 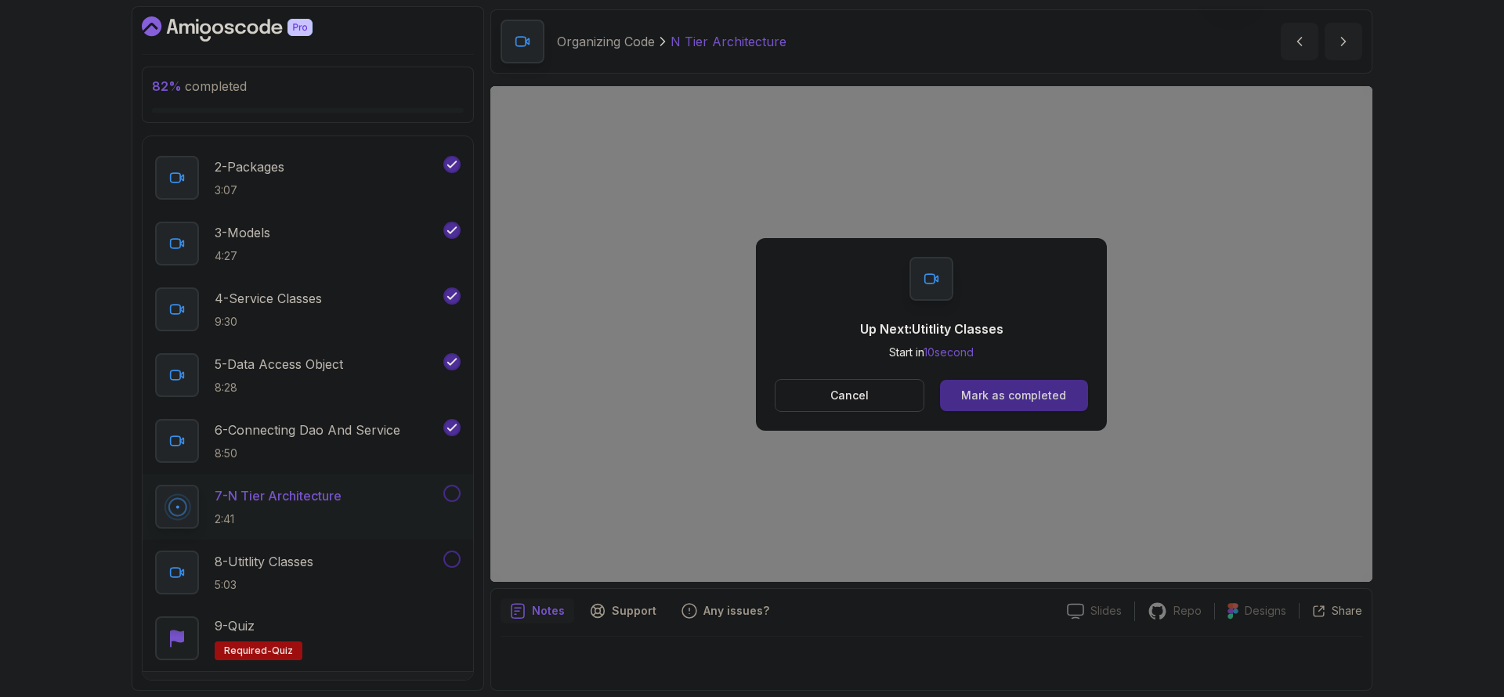 What do you see at coordinates (282, 651) in the screenshot?
I see `span: quiz` at bounding box center [282, 651].